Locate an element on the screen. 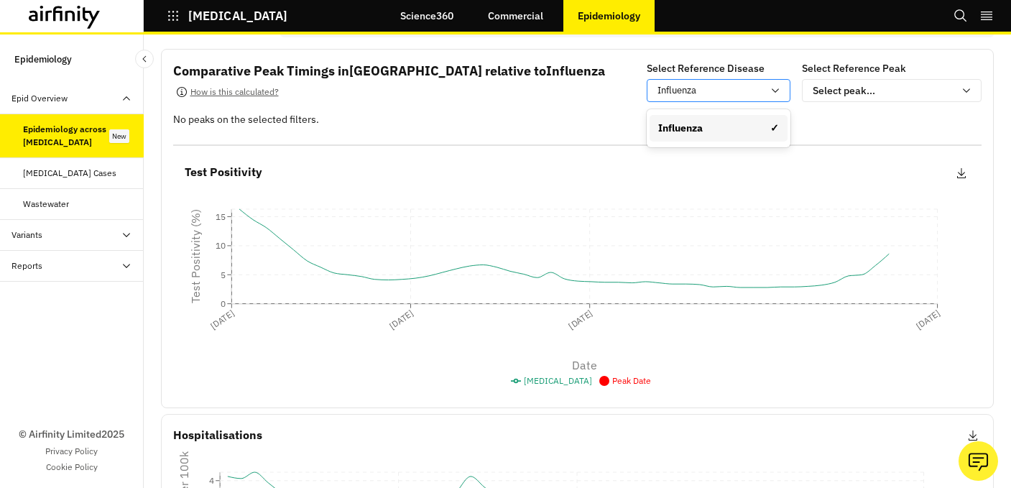 Image resolution: width=1011 pixels, height=488 pixels. tspan: 0 is located at coordinates (223, 303).